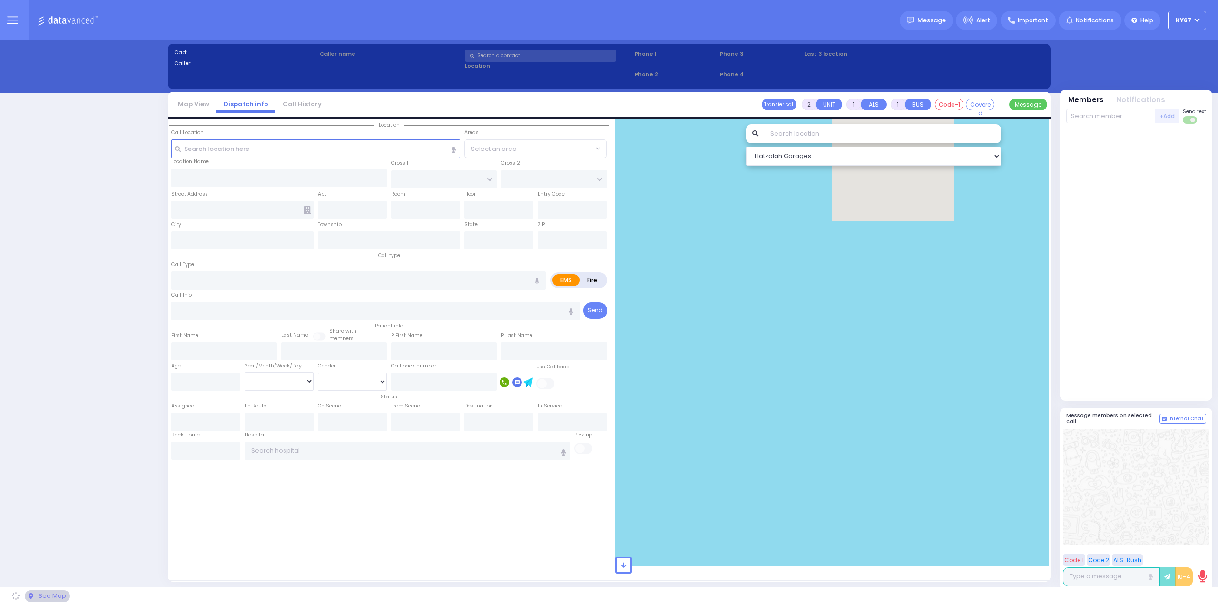 The image size is (1218, 605). What do you see at coordinates (398, 194) in the screenshot?
I see `label: Room` at bounding box center [398, 194].